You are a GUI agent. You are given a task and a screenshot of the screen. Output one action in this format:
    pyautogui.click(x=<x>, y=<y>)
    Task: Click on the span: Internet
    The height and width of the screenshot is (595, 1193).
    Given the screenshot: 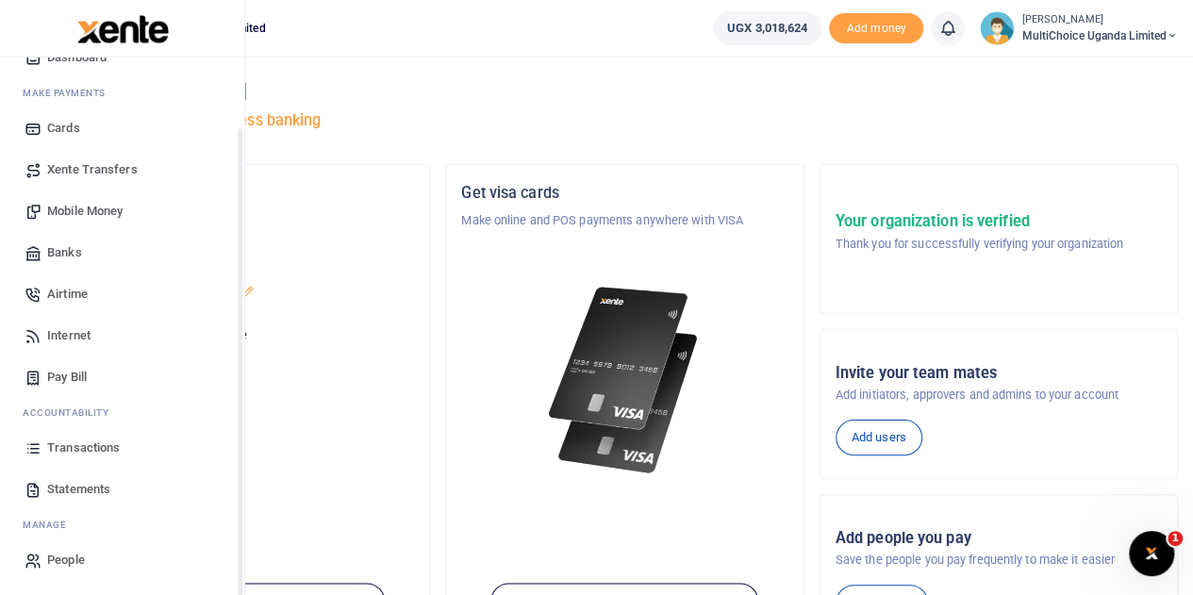 What is the action you would take?
    pyautogui.click(x=69, y=336)
    